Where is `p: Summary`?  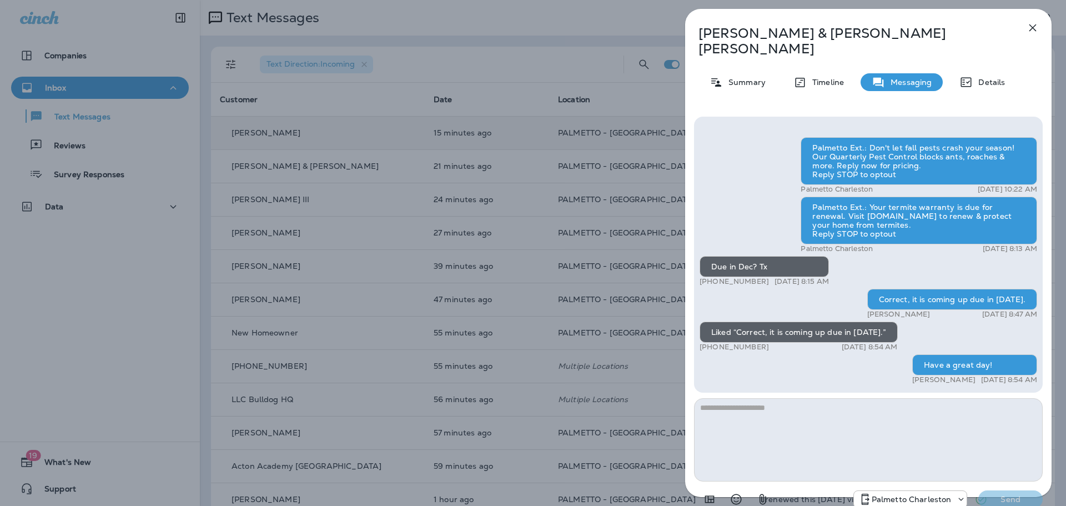
p: Summary is located at coordinates (744, 82).